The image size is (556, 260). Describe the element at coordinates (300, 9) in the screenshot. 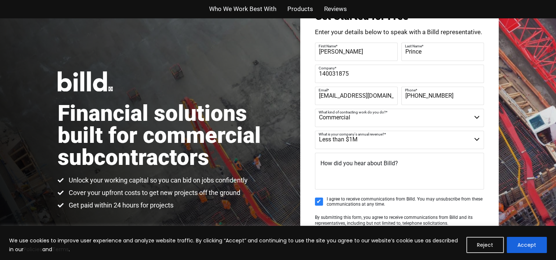

I see `span: Products` at that location.